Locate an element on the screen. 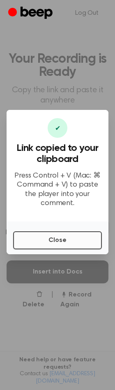 The width and height of the screenshot is (115, 390). a: Log Out is located at coordinates (86, 13).